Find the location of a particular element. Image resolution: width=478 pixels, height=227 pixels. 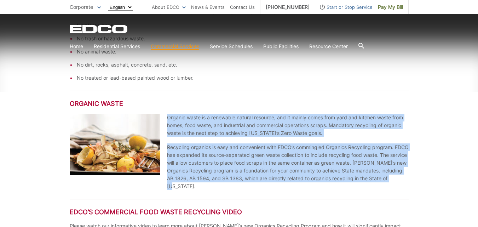

li: No treated or lead-based painted wood or lumber. is located at coordinates (243, 78).